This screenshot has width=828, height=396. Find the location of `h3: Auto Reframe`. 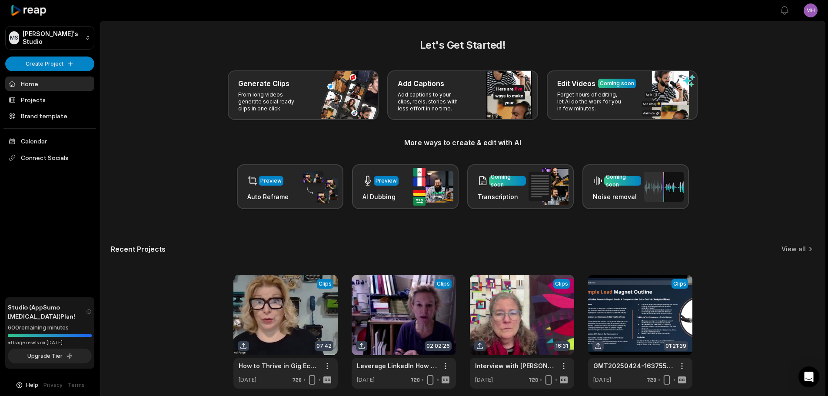

h3: Auto Reframe is located at coordinates (268, 196).